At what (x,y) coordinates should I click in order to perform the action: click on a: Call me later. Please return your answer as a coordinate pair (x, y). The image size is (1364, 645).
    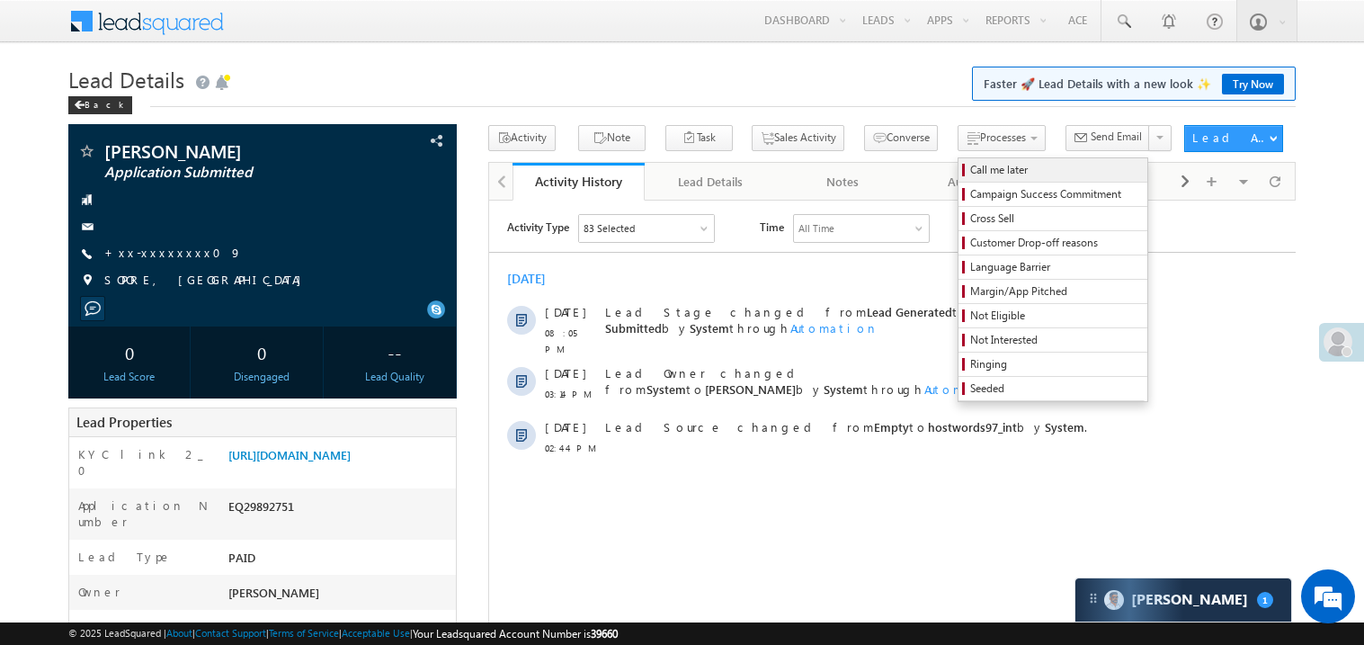
    Looking at the image, I should click on (1053, 170).